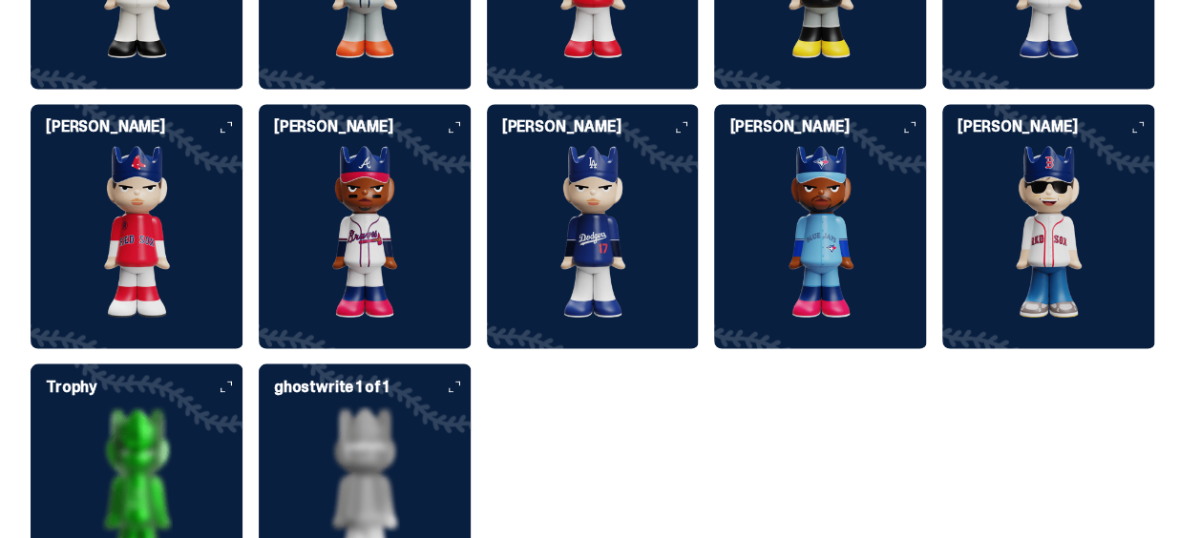 Image resolution: width=1200 pixels, height=538 pixels. Describe the element at coordinates (144, 387) in the screenshot. I see `h6: Trophy` at that location.